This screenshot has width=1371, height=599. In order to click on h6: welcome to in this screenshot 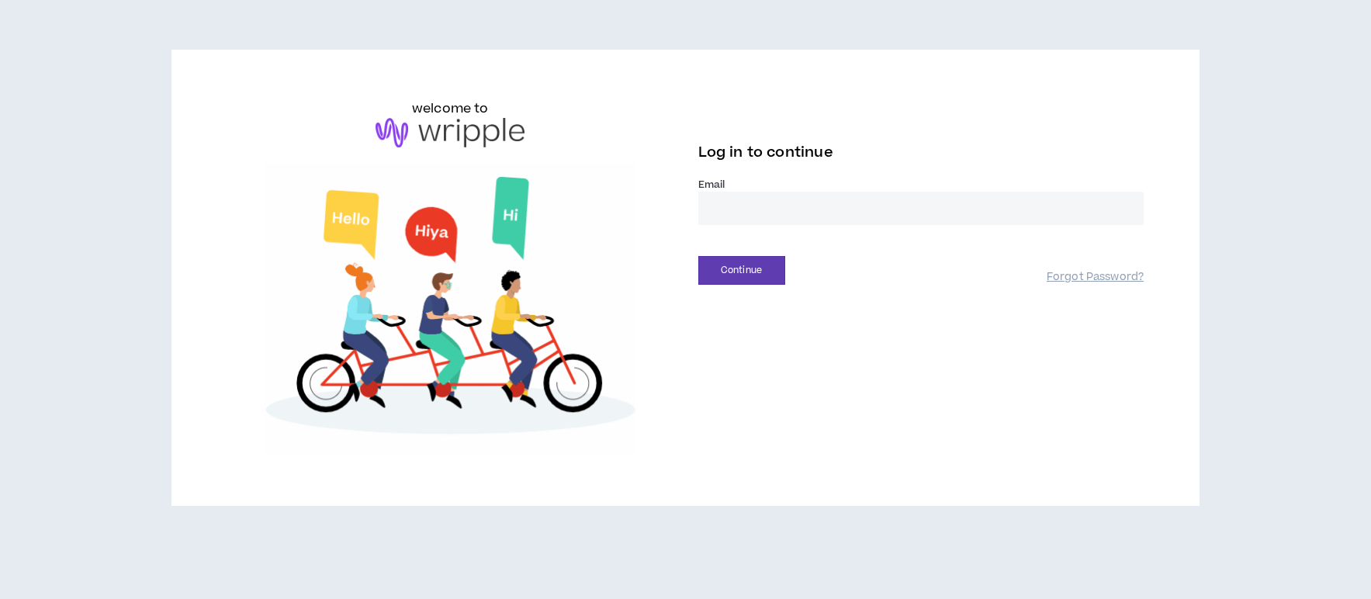, I will do `click(450, 109)`.